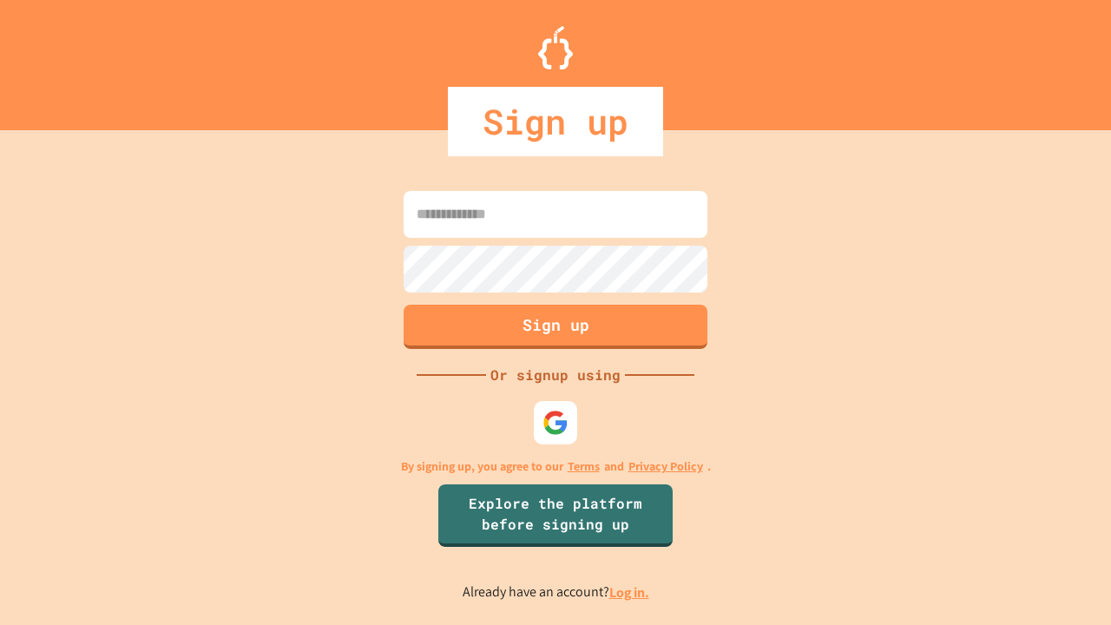 The height and width of the screenshot is (625, 1111). Describe the element at coordinates (556, 375) in the screenshot. I see `div: Or signup using` at that location.